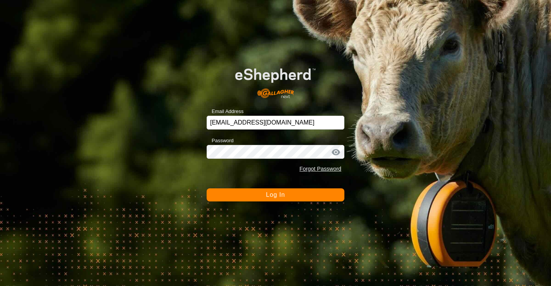 The width and height of the screenshot is (551, 286). I want to click on span: Log In, so click(275, 195).